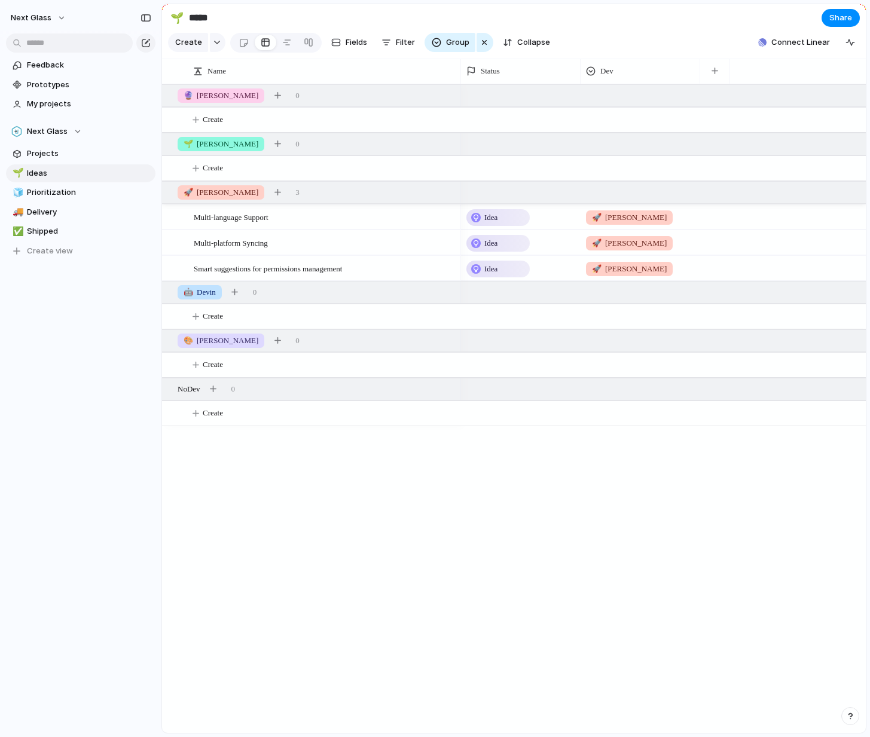 Image resolution: width=870 pixels, height=737 pixels. What do you see at coordinates (526, 42) in the screenshot?
I see `button: Collapse` at bounding box center [526, 42].